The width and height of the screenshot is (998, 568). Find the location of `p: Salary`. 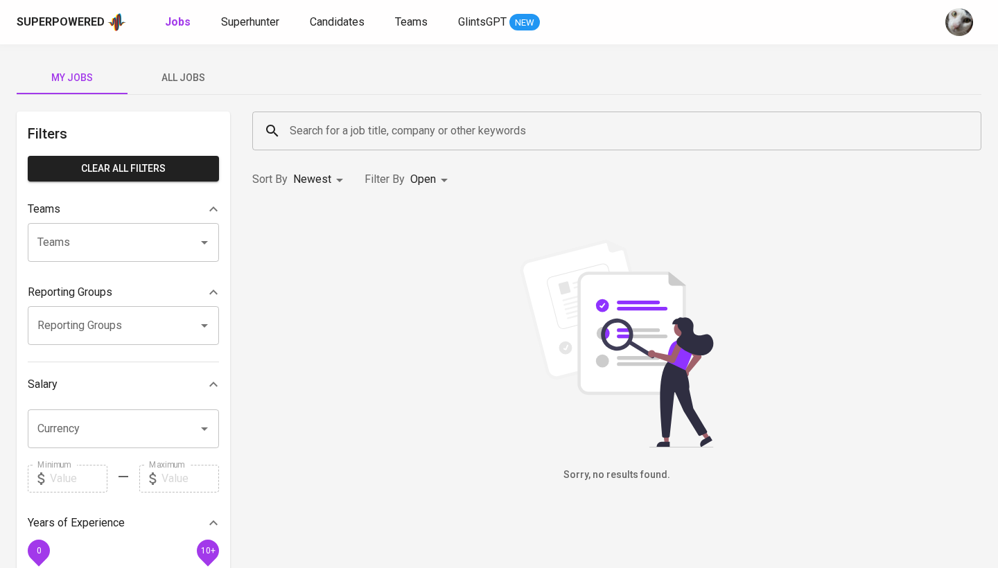

p: Salary is located at coordinates (42, 385).